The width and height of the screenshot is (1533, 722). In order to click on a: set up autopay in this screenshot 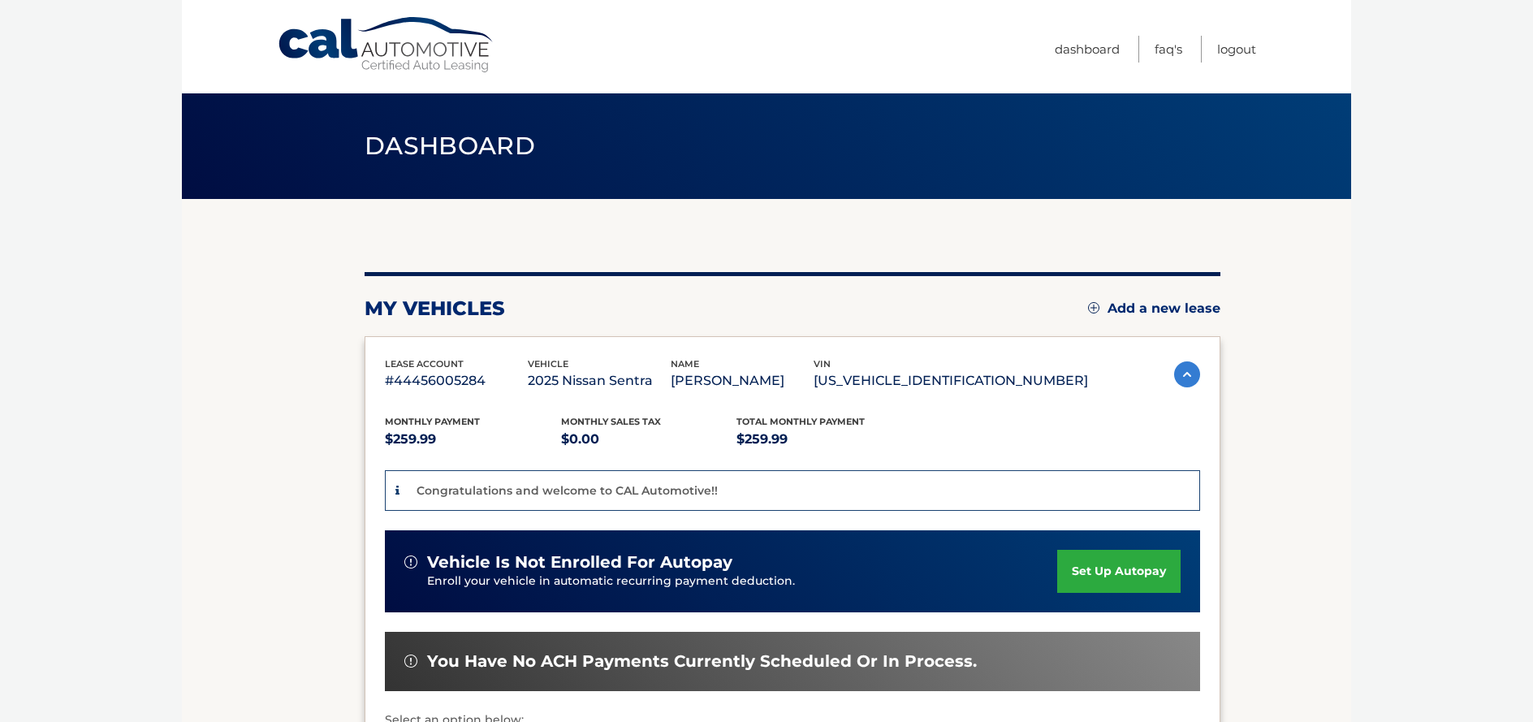, I will do `click(1119, 571)`.